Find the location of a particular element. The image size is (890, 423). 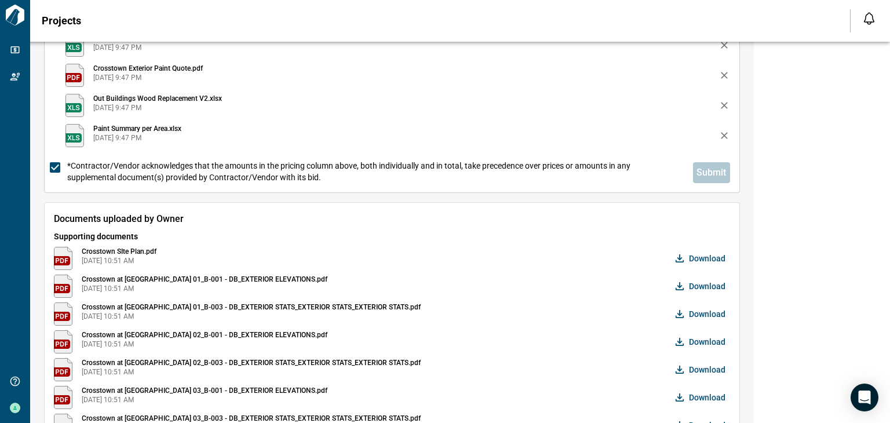

span: Crosstown Exterior Paint Quote.pdf is located at coordinates (148, 68).